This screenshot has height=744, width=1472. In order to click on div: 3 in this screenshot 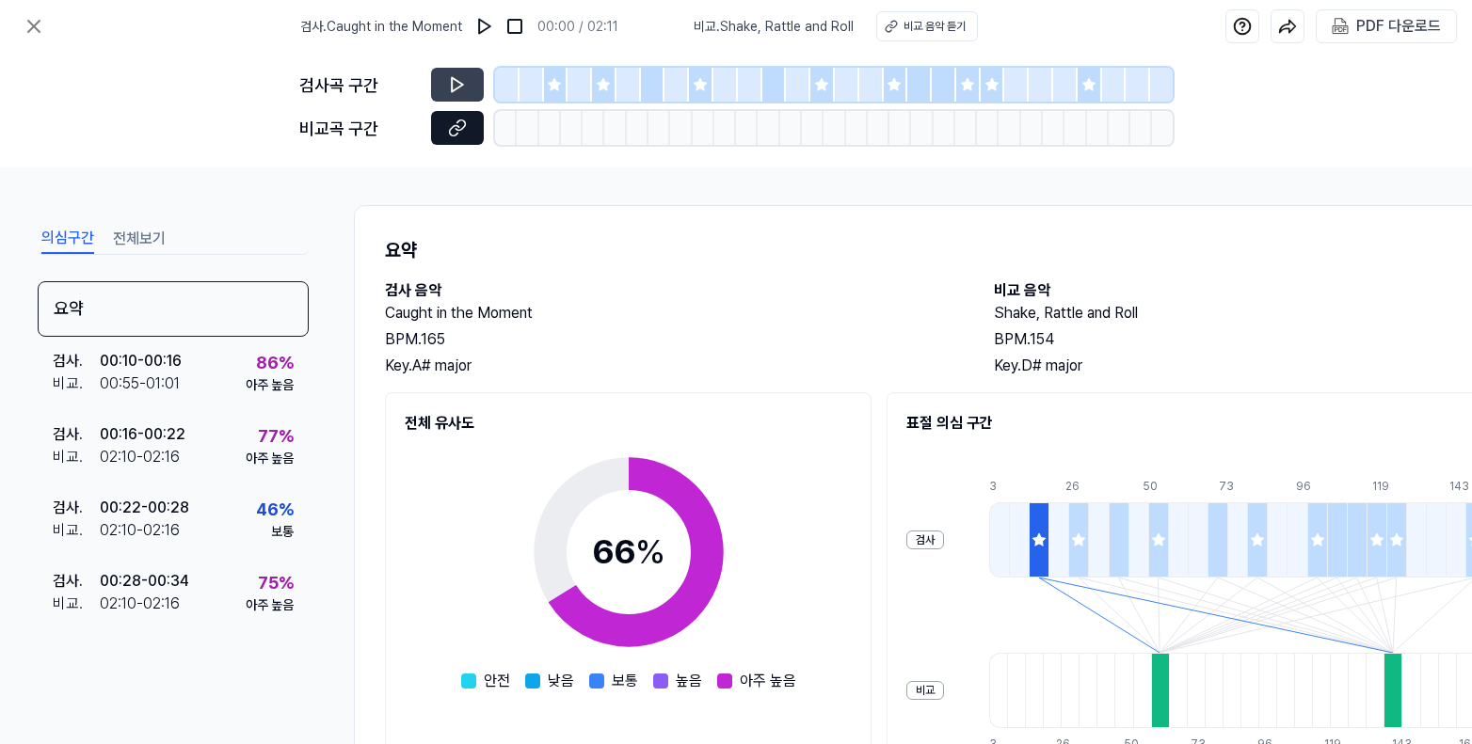, I will do `click(998, 486)`.